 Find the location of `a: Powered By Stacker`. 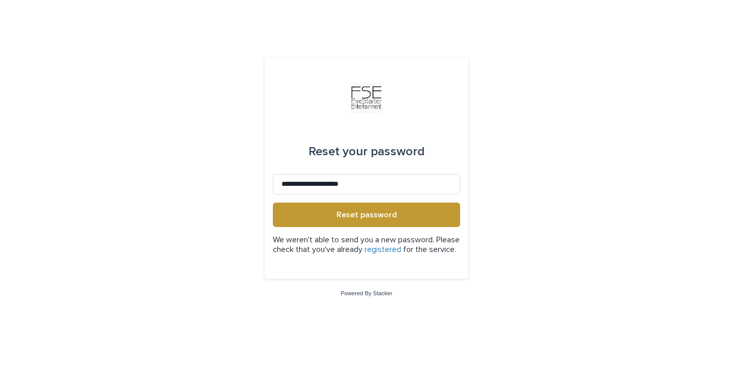

a: Powered By Stacker is located at coordinates (366, 293).